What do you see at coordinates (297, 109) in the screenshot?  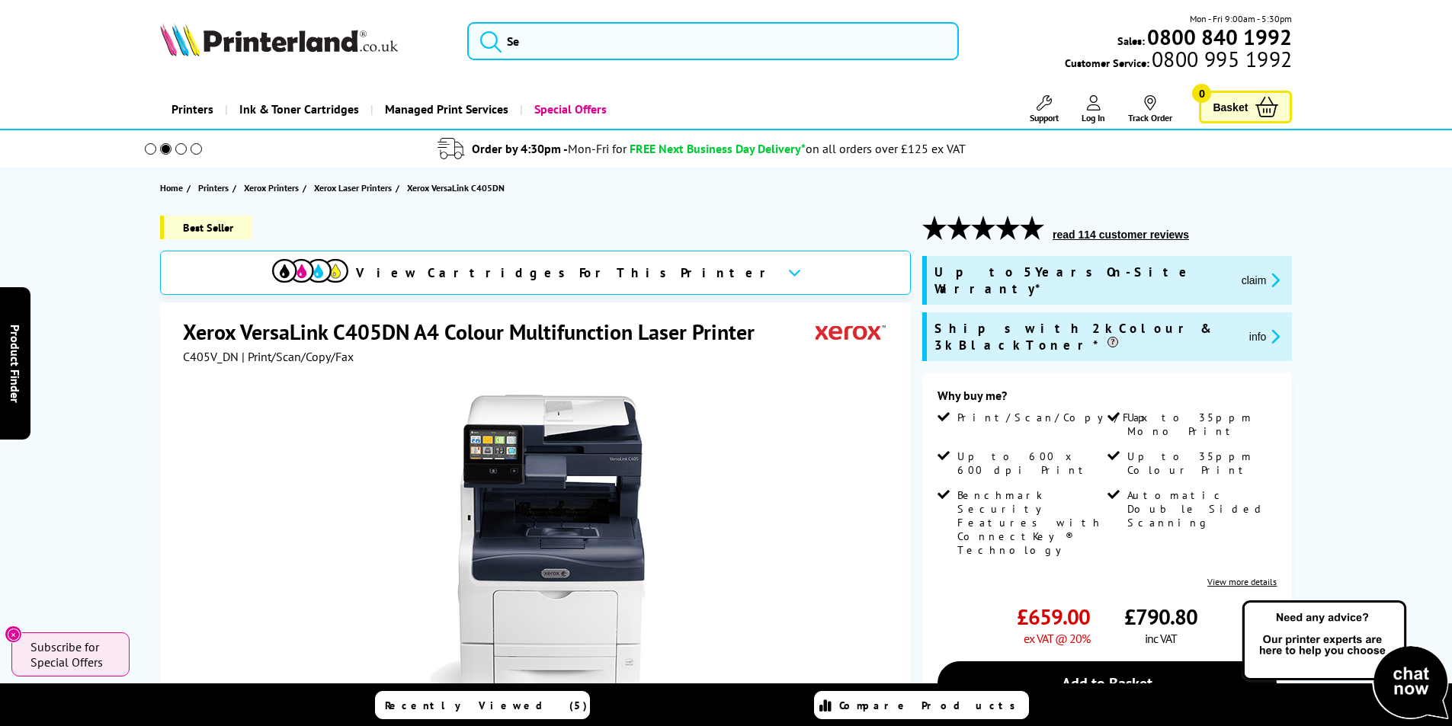 I see `a: Ink & Toner Cartridges` at bounding box center [297, 109].